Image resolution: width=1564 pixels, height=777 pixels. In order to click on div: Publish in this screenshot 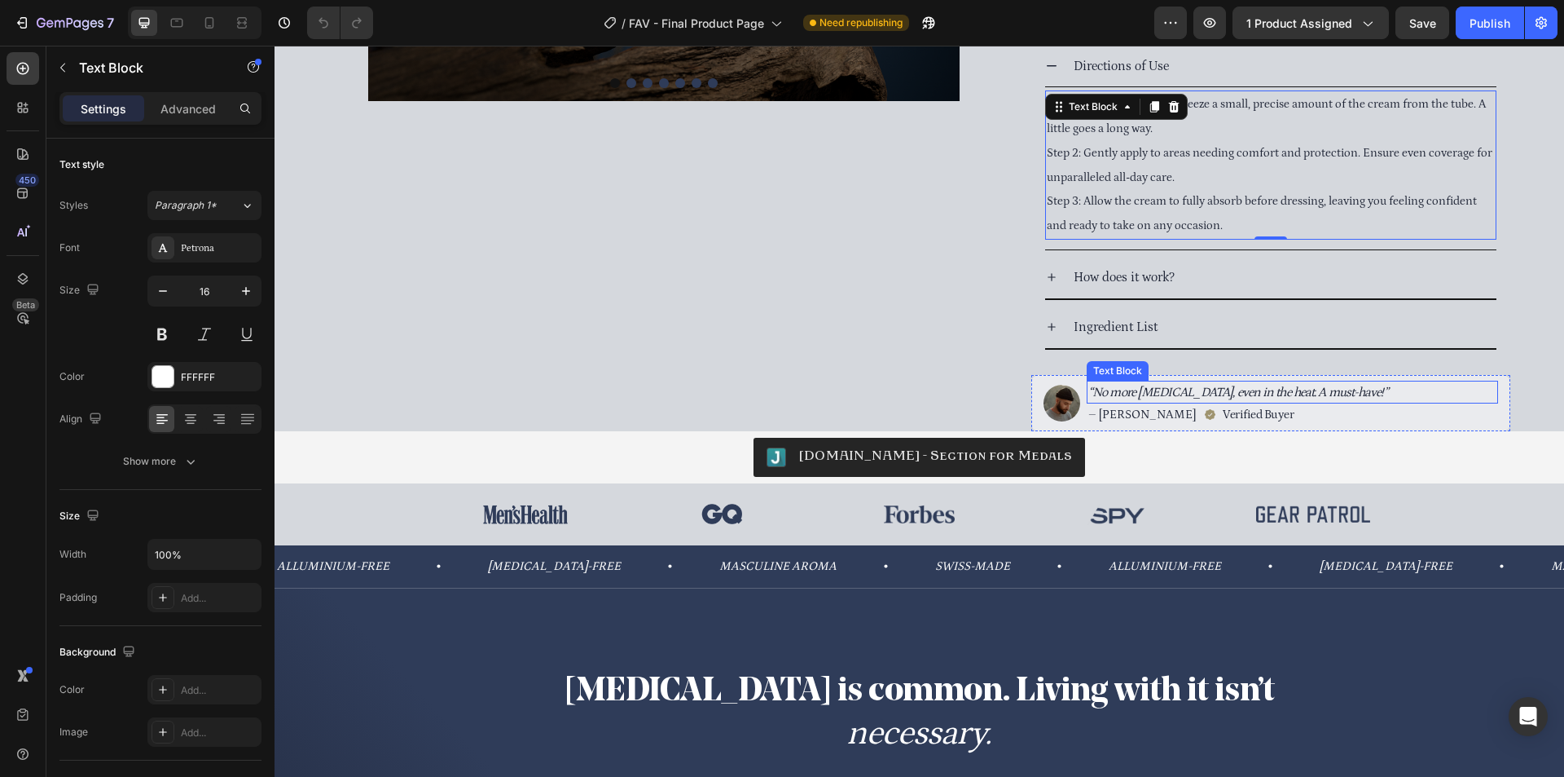, I will do `click(1490, 23)`.